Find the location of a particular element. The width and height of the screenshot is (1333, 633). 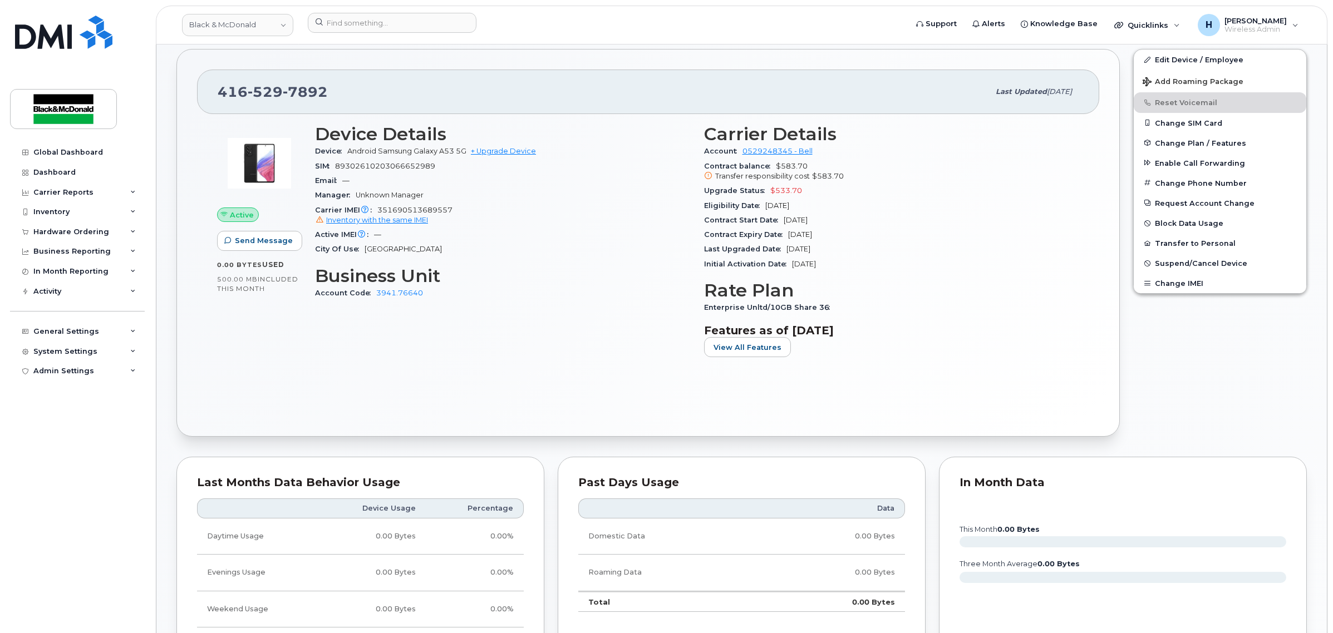

button: Add Roaming Package is located at coordinates (1220, 81).